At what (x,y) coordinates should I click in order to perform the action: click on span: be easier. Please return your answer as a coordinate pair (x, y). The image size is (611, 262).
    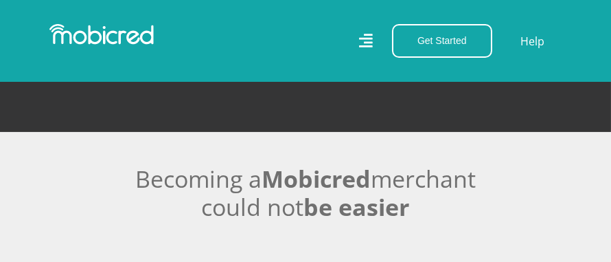
    Looking at the image, I should click on (357, 207).